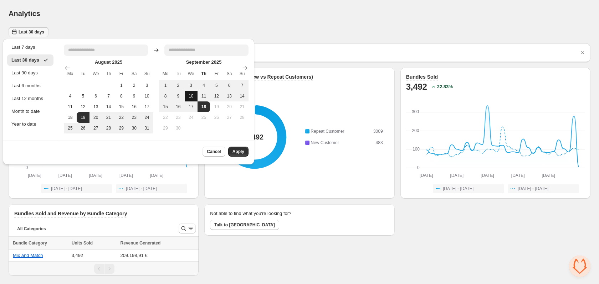 The width and height of the screenshot is (599, 284). I want to click on h1: Analytics, so click(24, 14).